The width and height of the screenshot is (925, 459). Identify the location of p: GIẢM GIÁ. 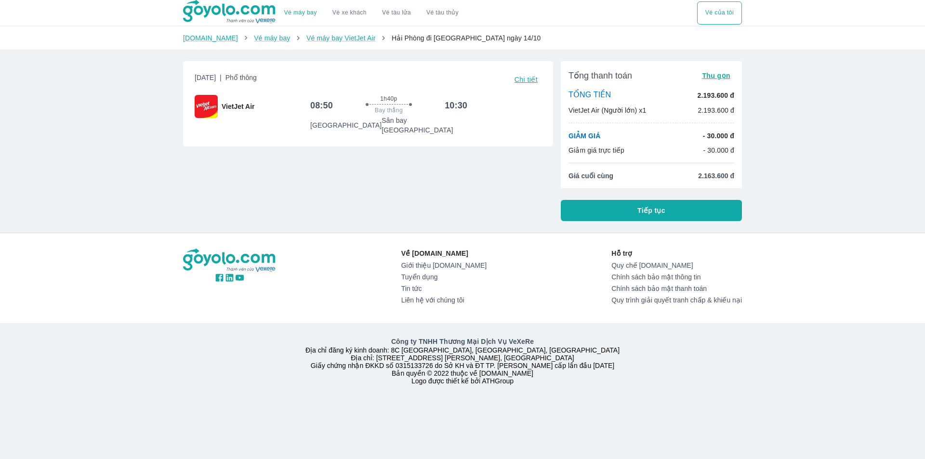
(585, 136).